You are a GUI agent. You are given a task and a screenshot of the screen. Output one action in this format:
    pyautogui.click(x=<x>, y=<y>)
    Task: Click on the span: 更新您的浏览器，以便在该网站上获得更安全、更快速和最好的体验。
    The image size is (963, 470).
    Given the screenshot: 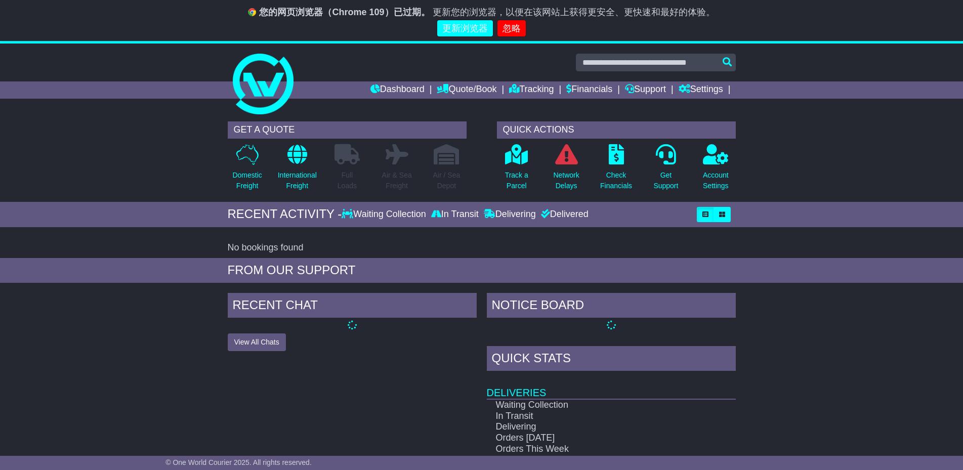 What is the action you would take?
    pyautogui.click(x=574, y=12)
    